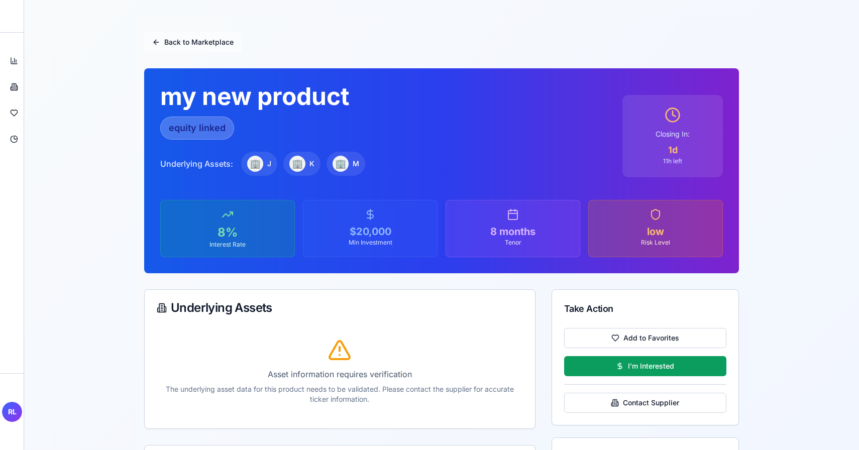 This screenshot has height=450, width=859. I want to click on p: Asset information requires verification, so click(340, 374).